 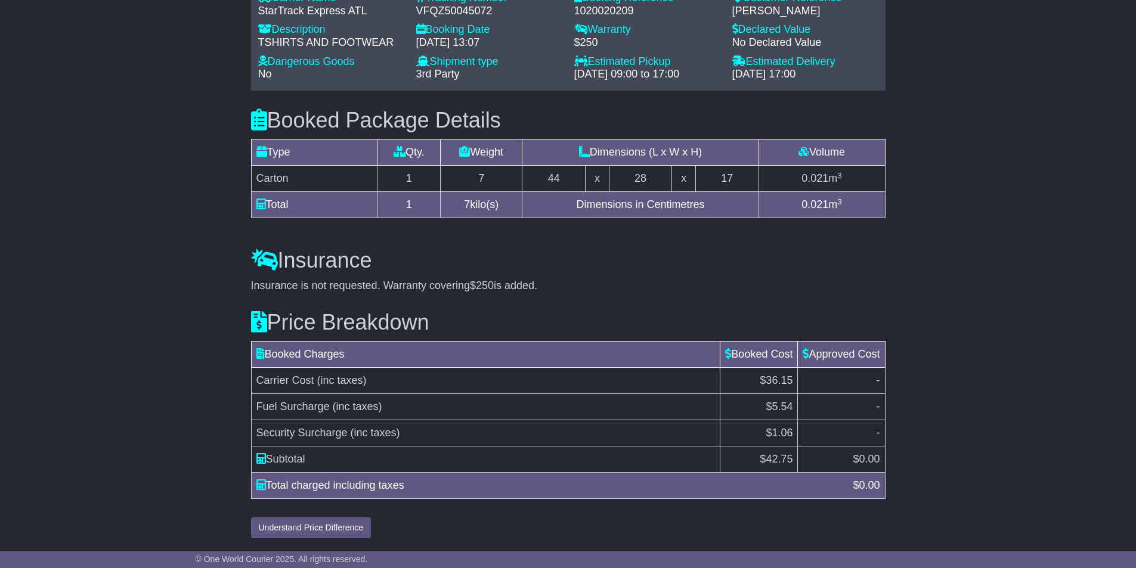 What do you see at coordinates (331, 11) in the screenshot?
I see `div: StarTrack Express ATL` at bounding box center [331, 11].